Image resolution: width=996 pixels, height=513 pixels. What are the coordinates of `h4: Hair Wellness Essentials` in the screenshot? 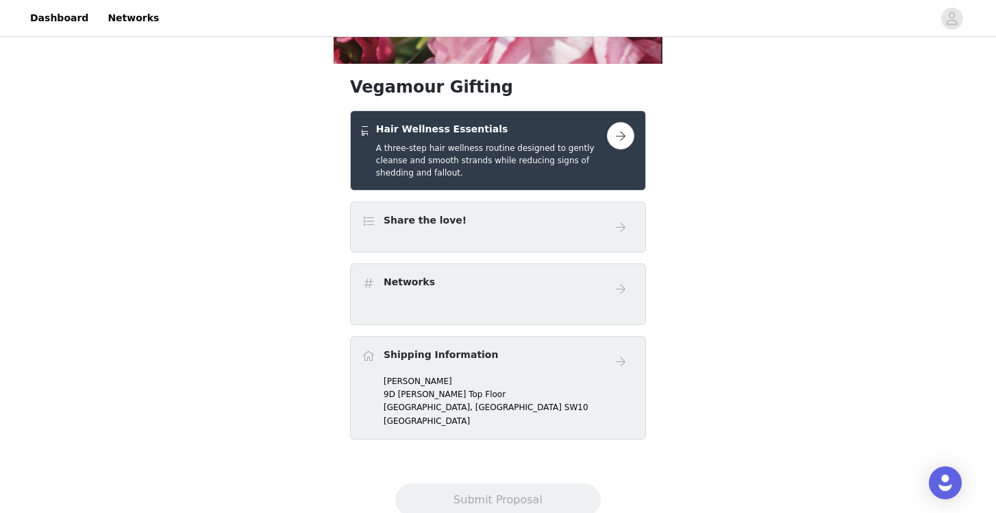 It's located at (491, 129).